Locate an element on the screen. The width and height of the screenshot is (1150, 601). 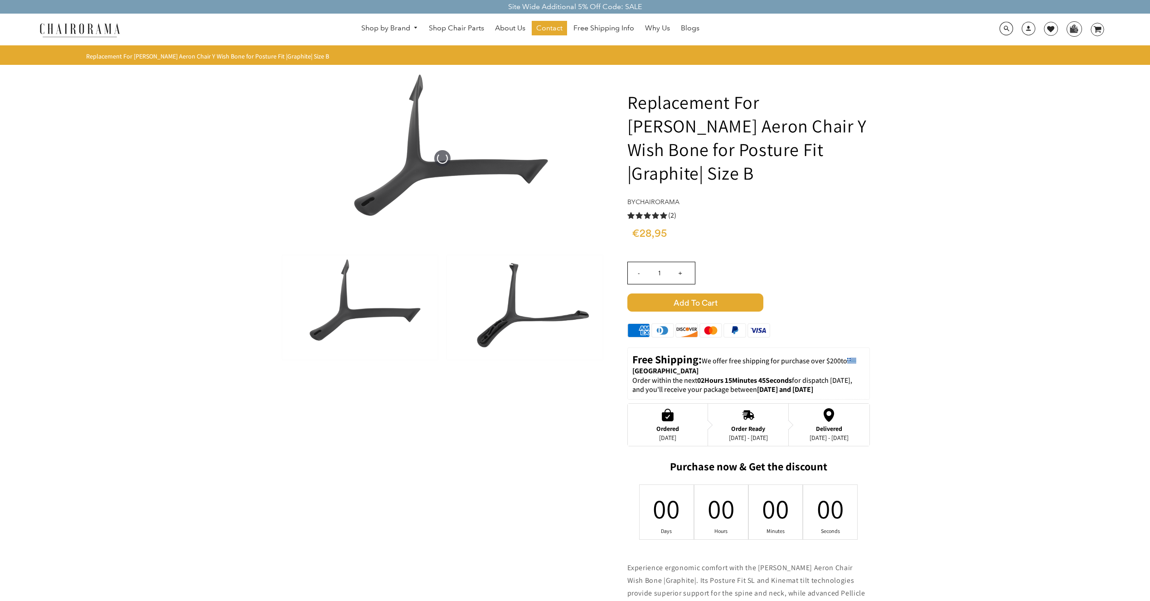
a: Shop by Brand is located at coordinates (390, 28).